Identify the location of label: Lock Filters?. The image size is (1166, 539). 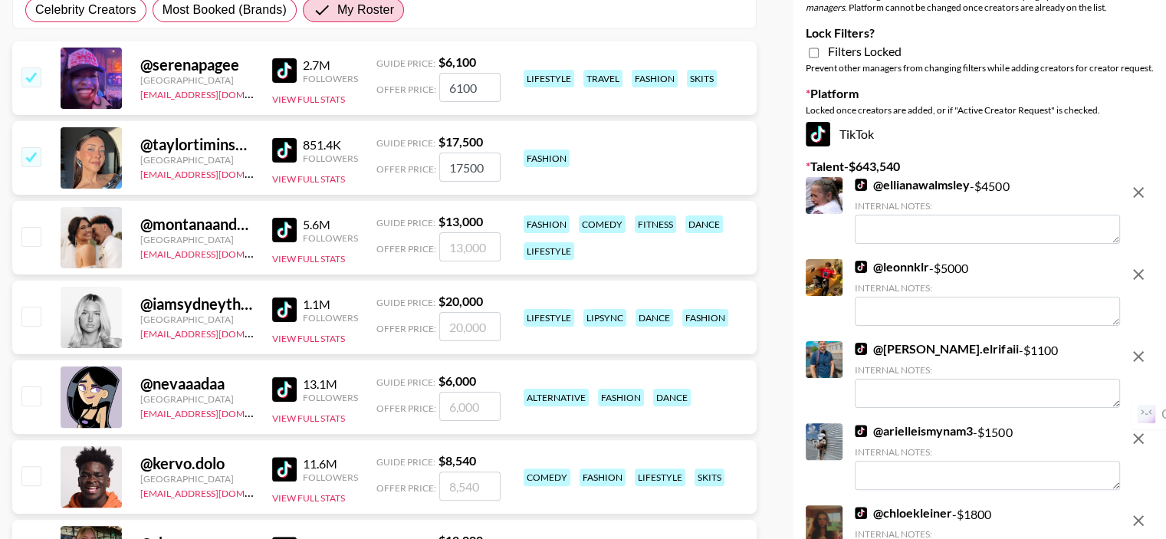
(980, 33).